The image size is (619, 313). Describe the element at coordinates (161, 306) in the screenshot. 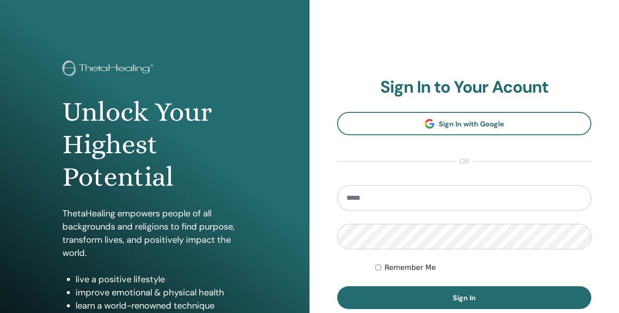

I see `li: learn a world-renowned technique` at that location.